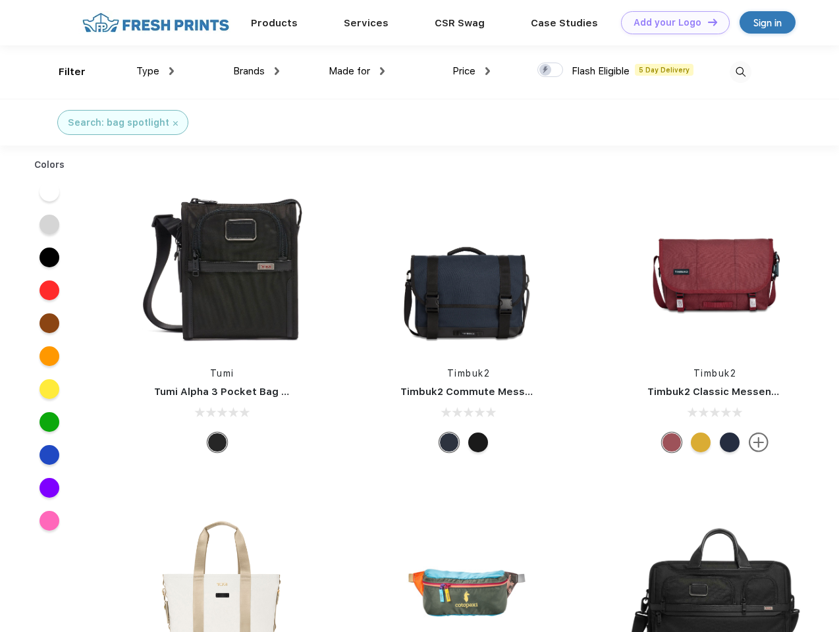 Image resolution: width=839 pixels, height=632 pixels. Describe the element at coordinates (49, 165) in the screenshot. I see `div: Colors` at that location.